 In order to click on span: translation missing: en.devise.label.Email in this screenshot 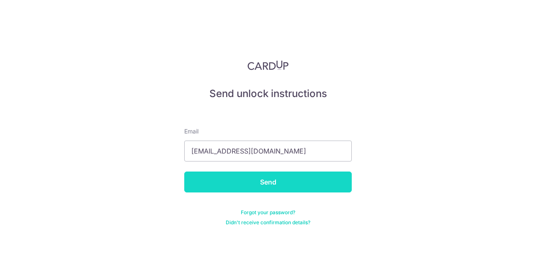, I will do `click(191, 131)`.